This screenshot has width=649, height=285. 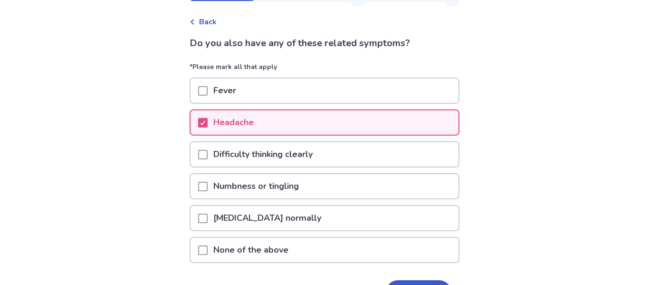 I want to click on p: *Please mark all that apply, so click(x=324, y=69).